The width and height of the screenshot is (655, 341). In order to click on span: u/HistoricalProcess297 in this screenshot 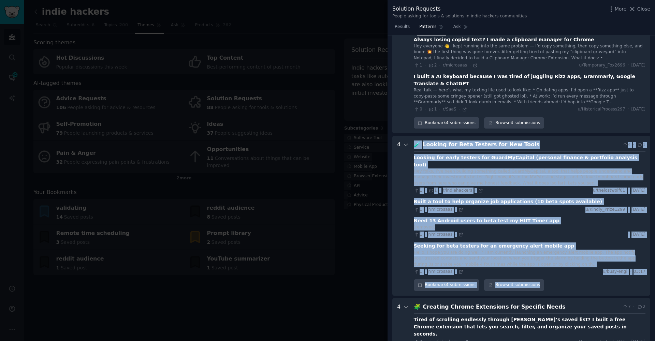, I will do `click(601, 110)`.